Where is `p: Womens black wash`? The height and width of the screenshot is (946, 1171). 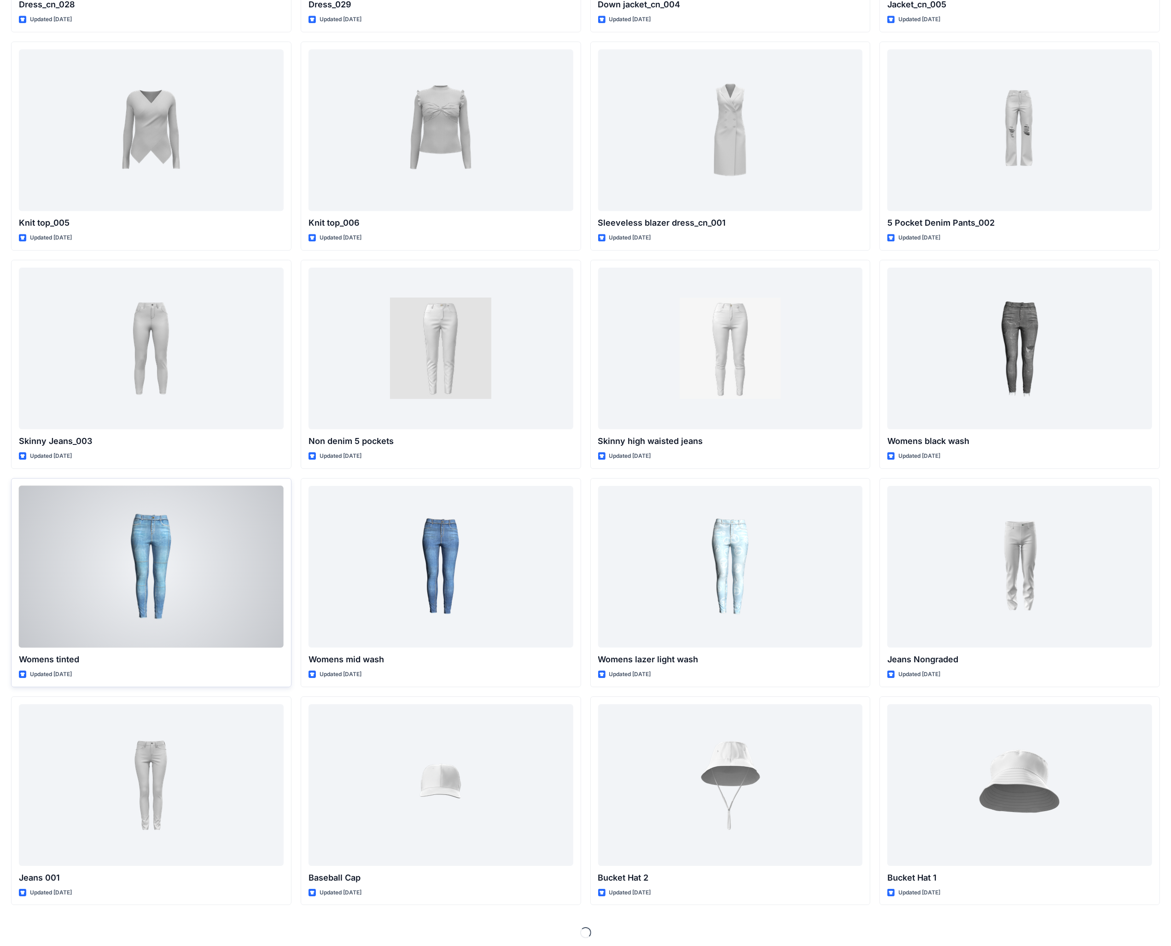 p: Womens black wash is located at coordinates (1020, 441).